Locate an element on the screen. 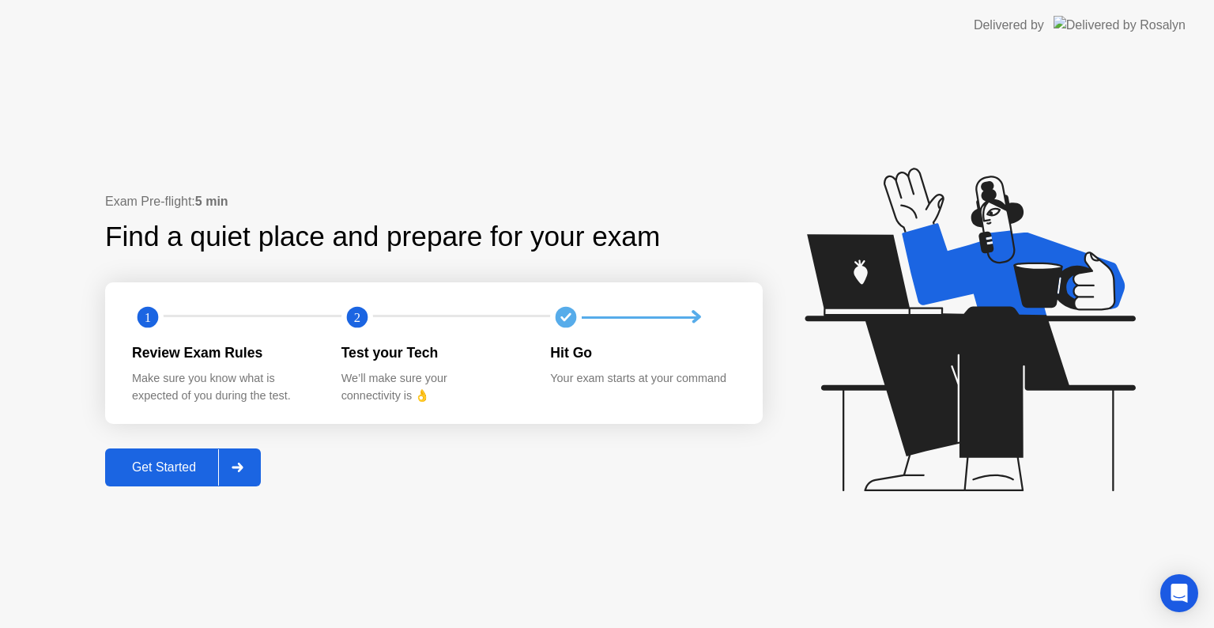 Image resolution: width=1214 pixels, height=628 pixels. div: We’ll make sure your connectivity is 👌 is located at coordinates (433, 387).